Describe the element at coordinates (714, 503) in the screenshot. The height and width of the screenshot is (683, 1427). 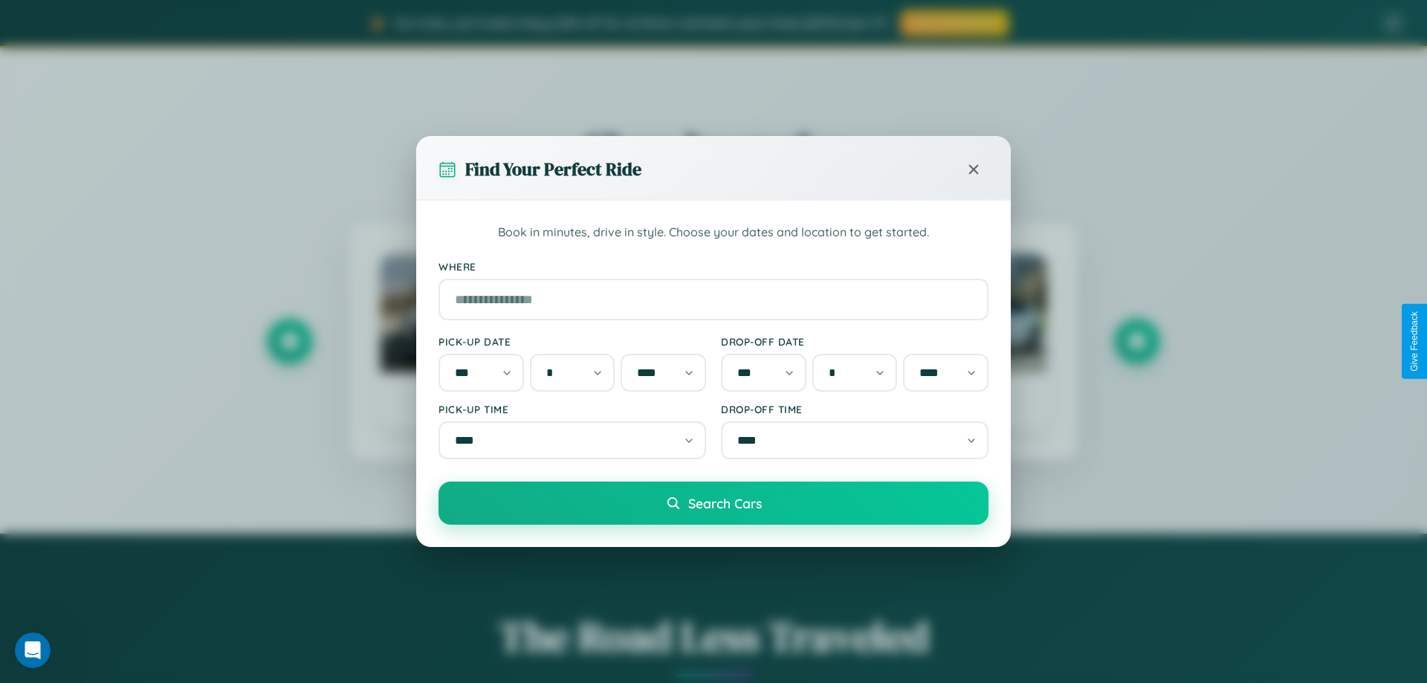
I see `button: Search Cars` at that location.